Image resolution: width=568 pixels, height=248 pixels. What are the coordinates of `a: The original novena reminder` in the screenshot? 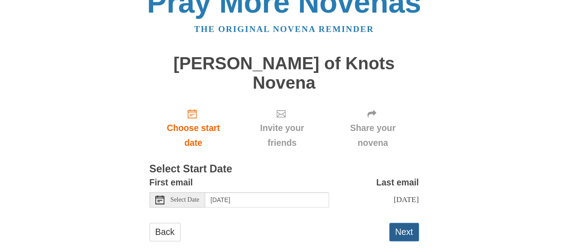 It's located at (284, 29).